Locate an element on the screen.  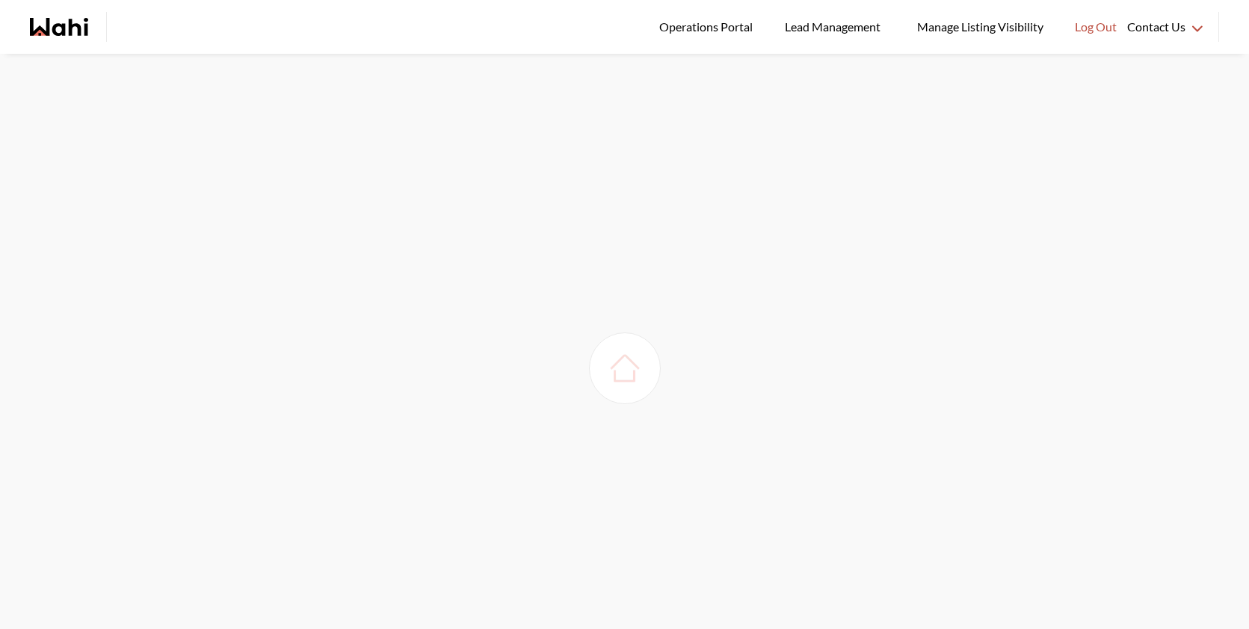
a: Wahi homepage is located at coordinates (59, 27).